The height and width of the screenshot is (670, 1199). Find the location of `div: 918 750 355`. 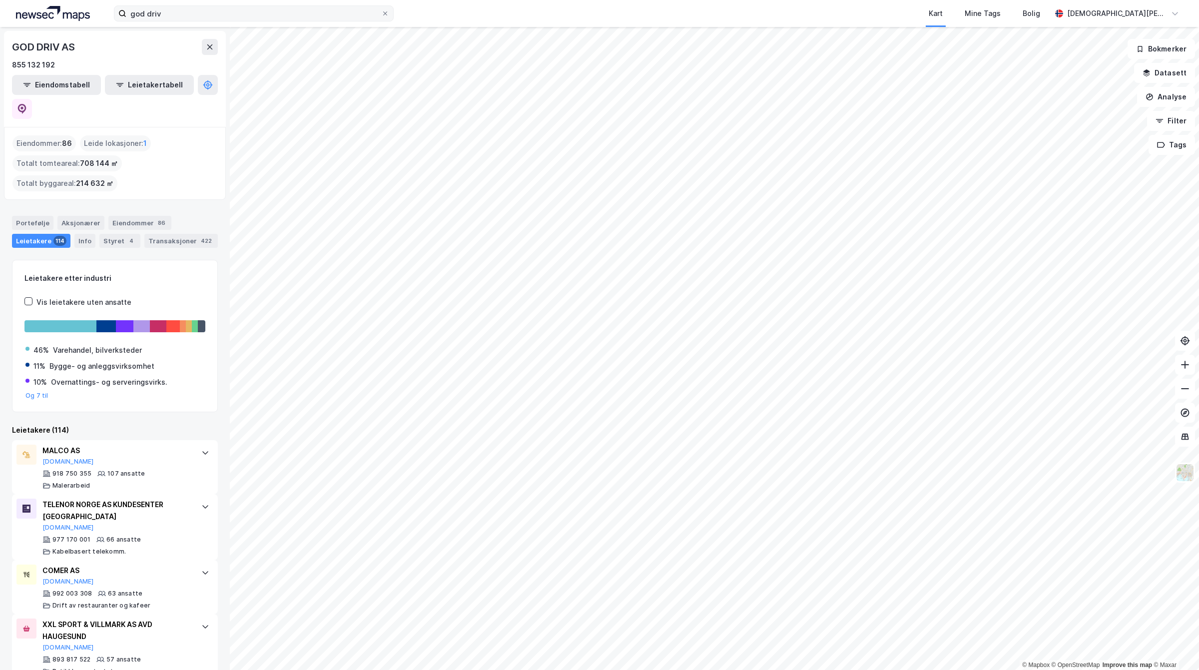

div: 918 750 355 is located at coordinates (72, 474).